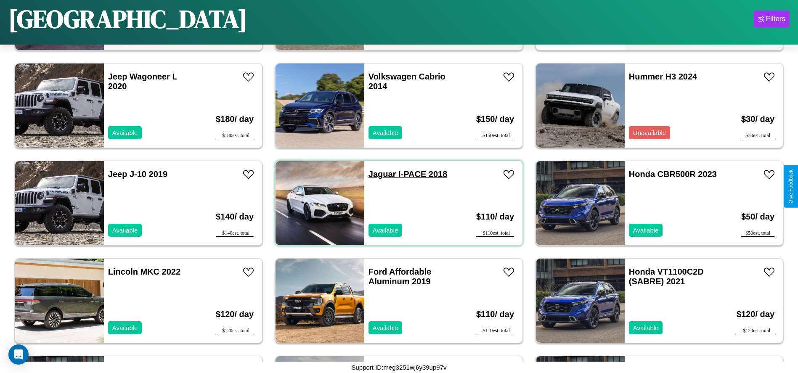  Describe the element at coordinates (757, 136) in the screenshot. I see `div: $ 30 est. total` at that location.